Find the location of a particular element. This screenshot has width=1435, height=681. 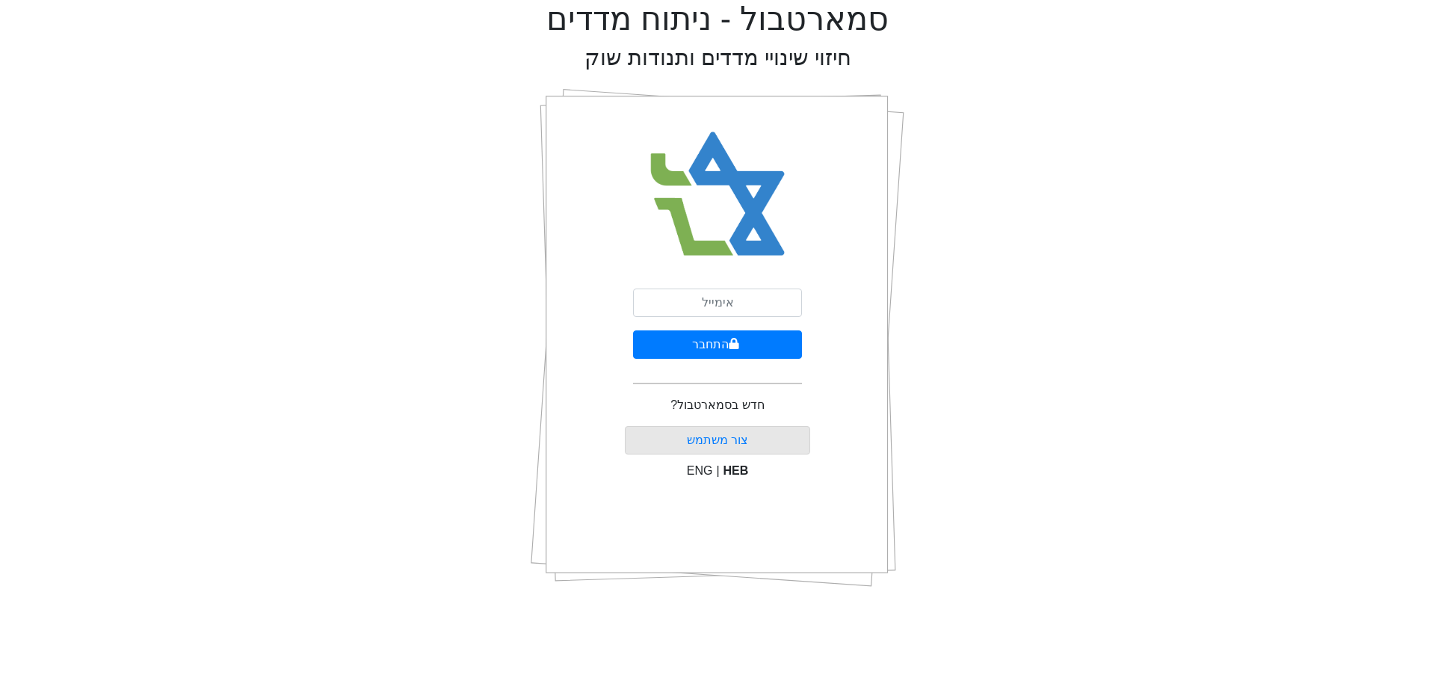

span: HEB is located at coordinates (736, 470).